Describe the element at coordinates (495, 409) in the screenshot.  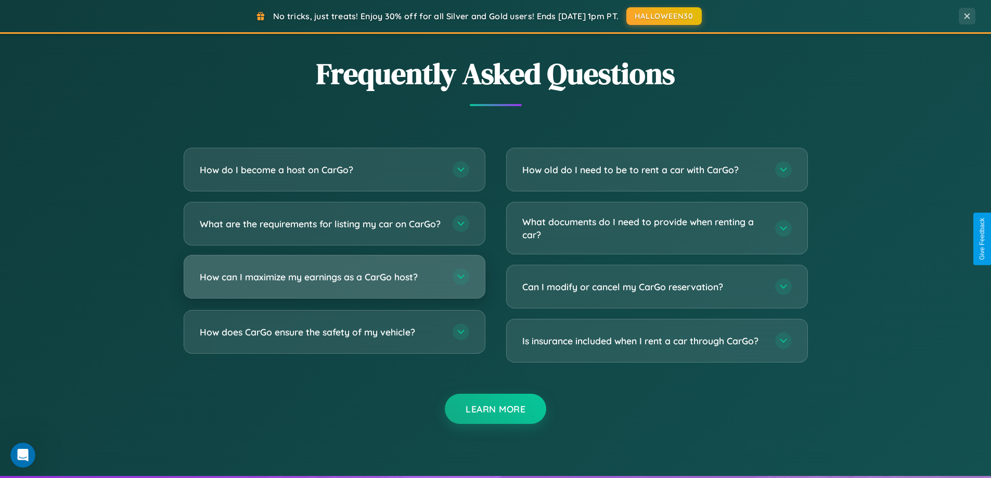
I see `button: Learn More` at that location.